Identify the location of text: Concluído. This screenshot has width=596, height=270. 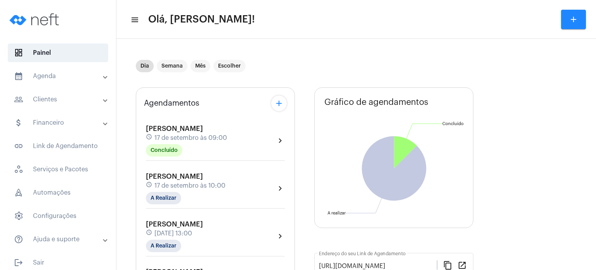
(453, 123).